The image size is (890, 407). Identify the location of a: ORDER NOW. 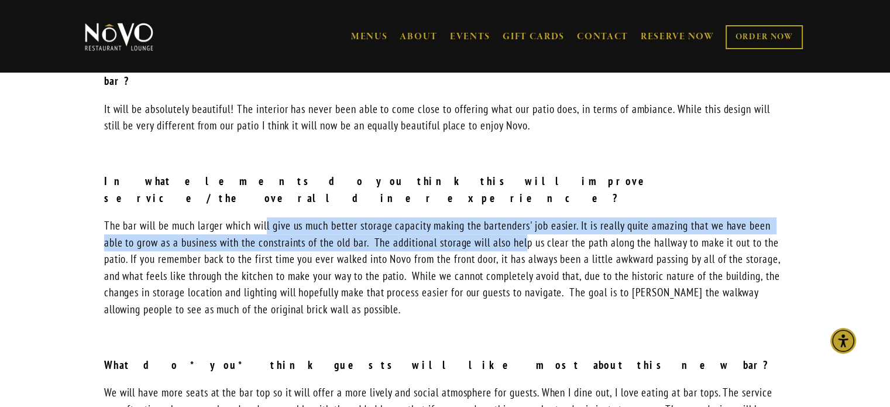
(764, 37).